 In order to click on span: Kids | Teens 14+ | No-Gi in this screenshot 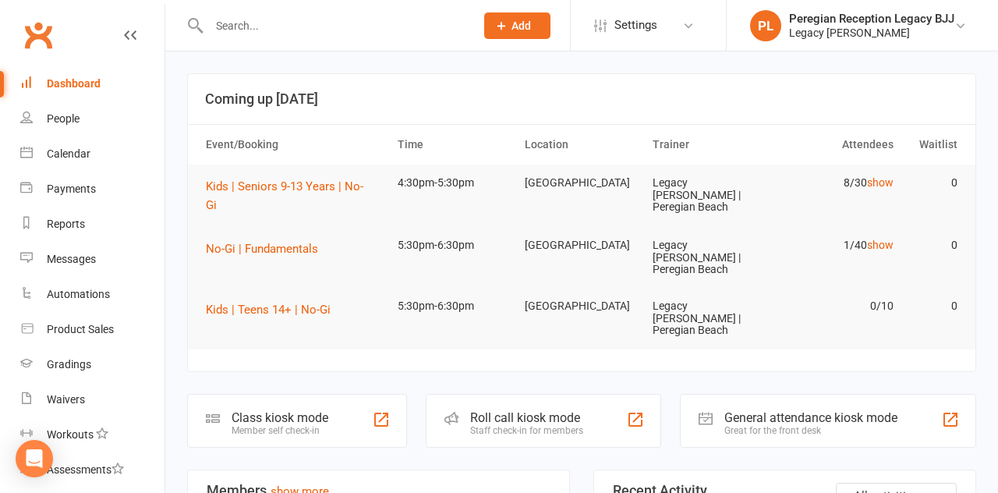, I will do `click(268, 310)`.